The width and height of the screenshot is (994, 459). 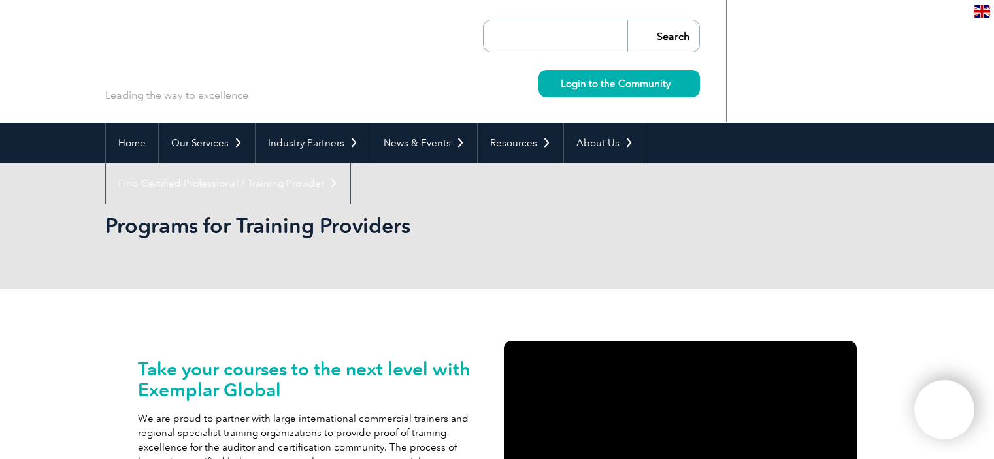 I want to click on a: News & Events, so click(x=424, y=143).